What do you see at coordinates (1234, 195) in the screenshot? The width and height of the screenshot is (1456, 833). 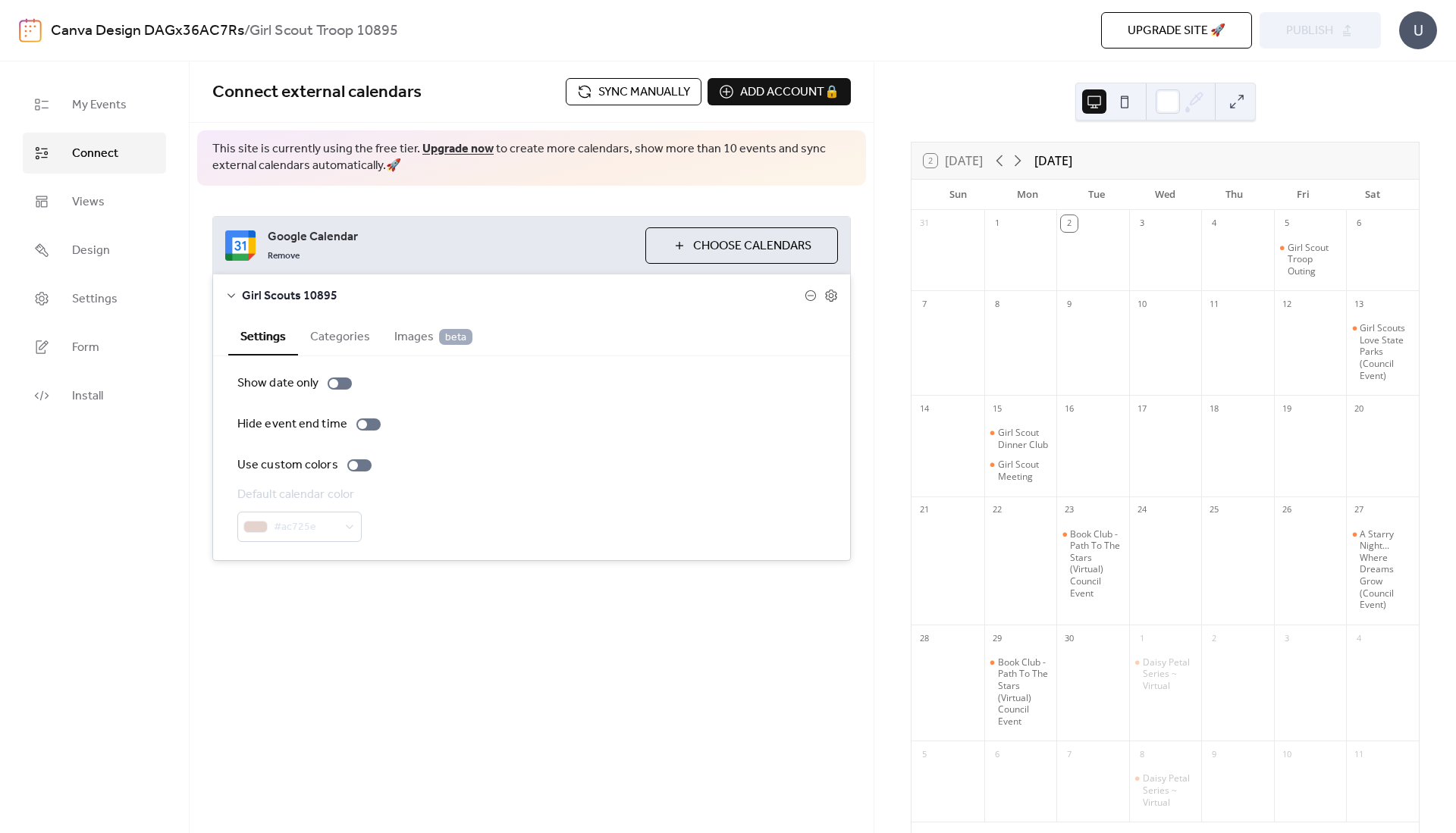 I see `div: Thu` at bounding box center [1234, 195].